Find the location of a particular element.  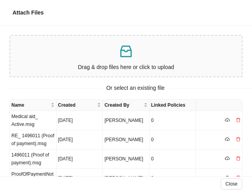

span: Attach Files is located at coordinates (28, 13).